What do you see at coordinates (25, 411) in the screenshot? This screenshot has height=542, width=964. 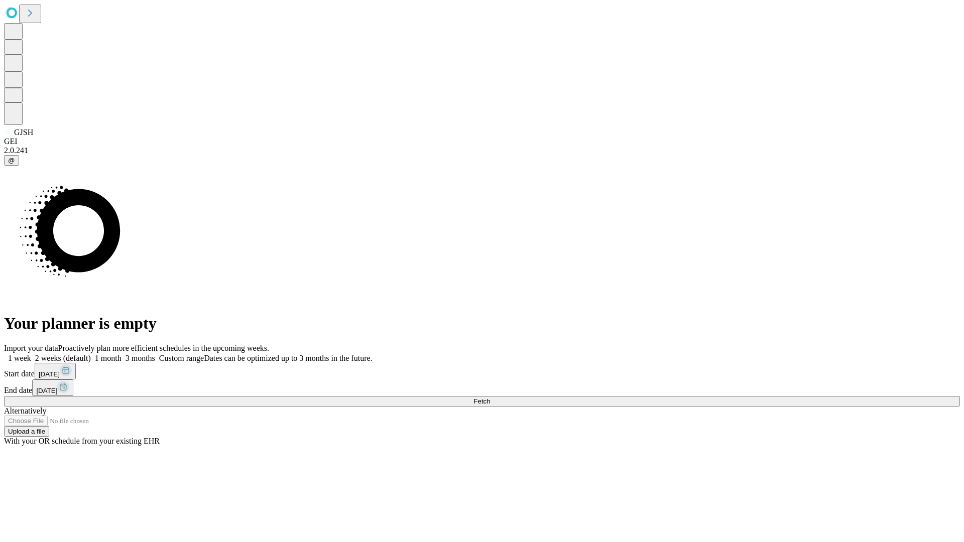 I see `span: Alternatively` at bounding box center [25, 411].